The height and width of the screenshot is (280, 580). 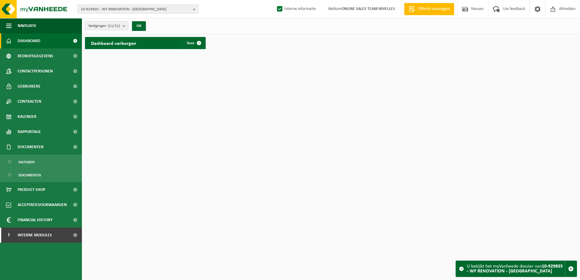 What do you see at coordinates (27, 117) in the screenshot?
I see `span: Kalender` at bounding box center [27, 117].